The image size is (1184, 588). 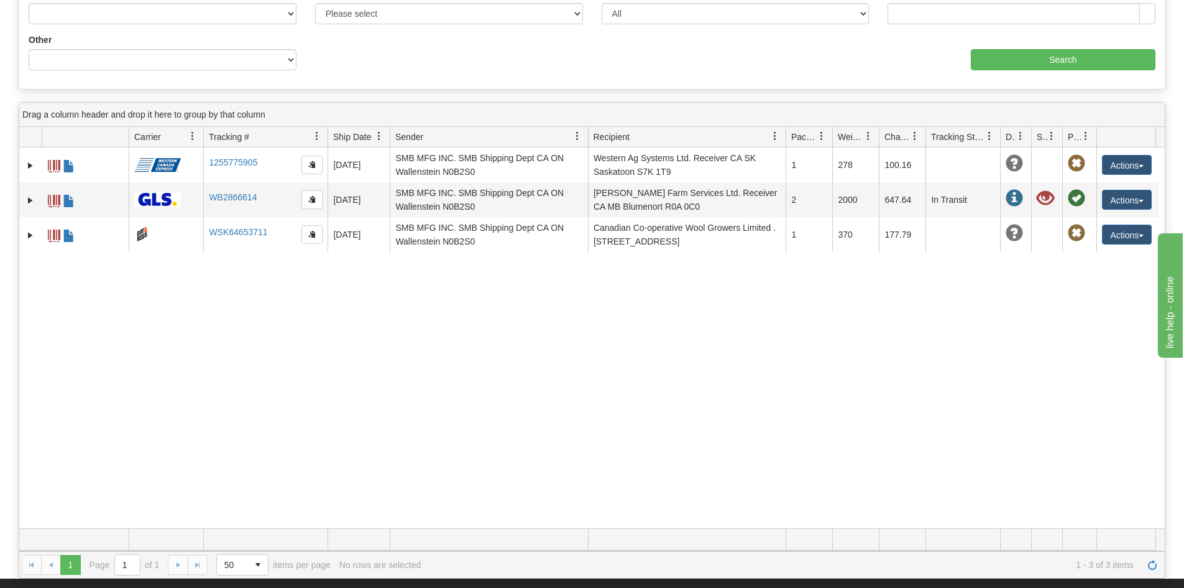 What do you see at coordinates (1075, 137) in the screenshot?
I see `span: Pickup Status` at bounding box center [1075, 137].